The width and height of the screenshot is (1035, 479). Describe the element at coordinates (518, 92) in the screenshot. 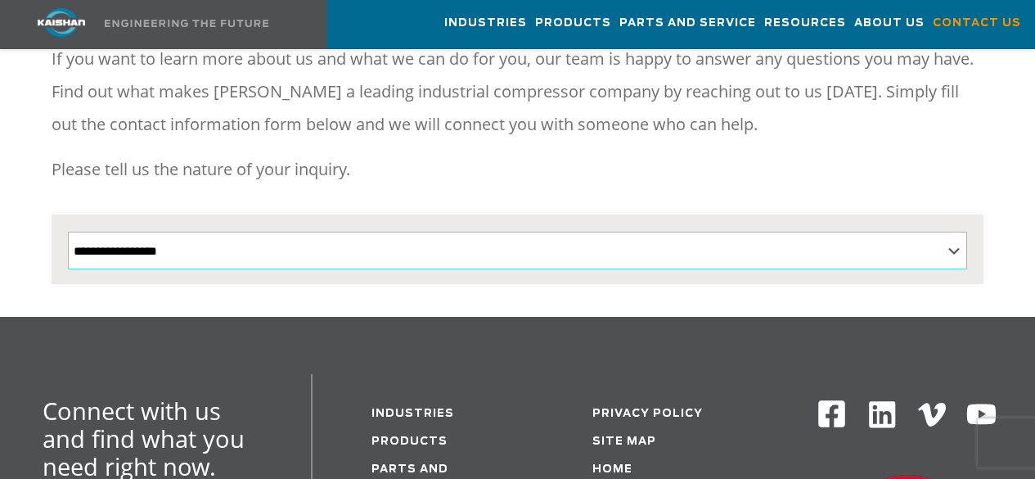

I see `p: If you want to learn more about us and what we can do for you, our team is happy to answer any qu...` at that location.